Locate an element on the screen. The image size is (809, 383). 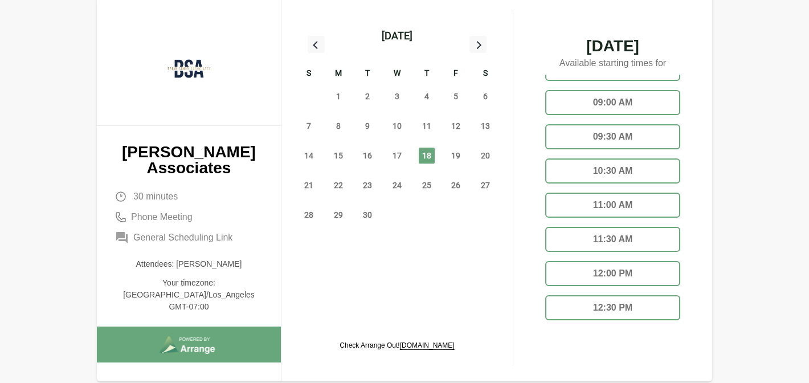
div: 10:30 AM is located at coordinates (612, 171).